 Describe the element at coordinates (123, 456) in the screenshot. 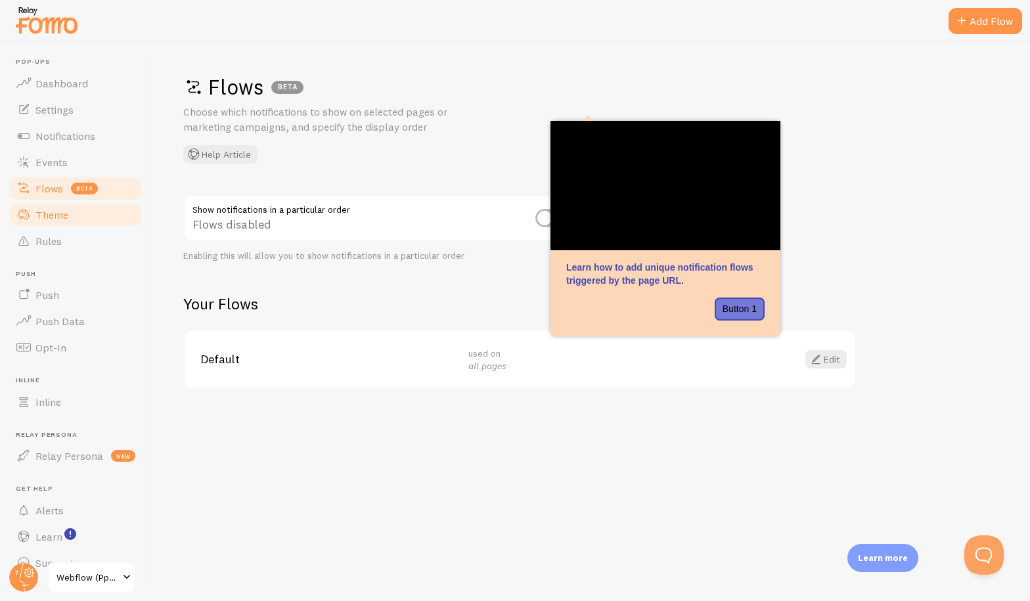

I see `span: new` at that location.